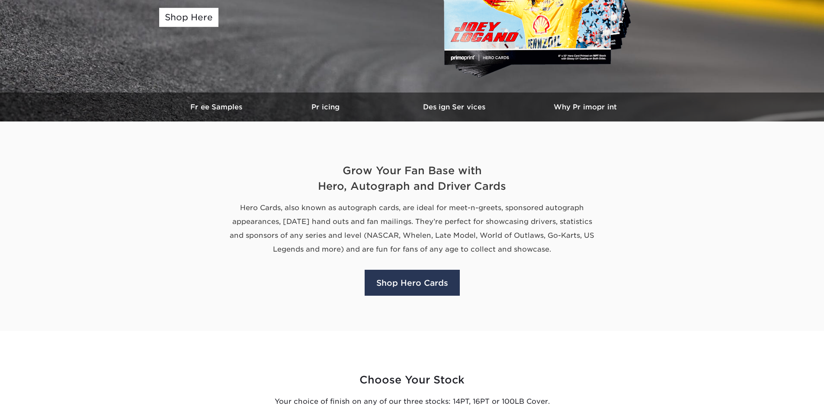 The width and height of the screenshot is (824, 412). What do you see at coordinates (326, 107) in the screenshot?
I see `a: Pricing` at bounding box center [326, 107].